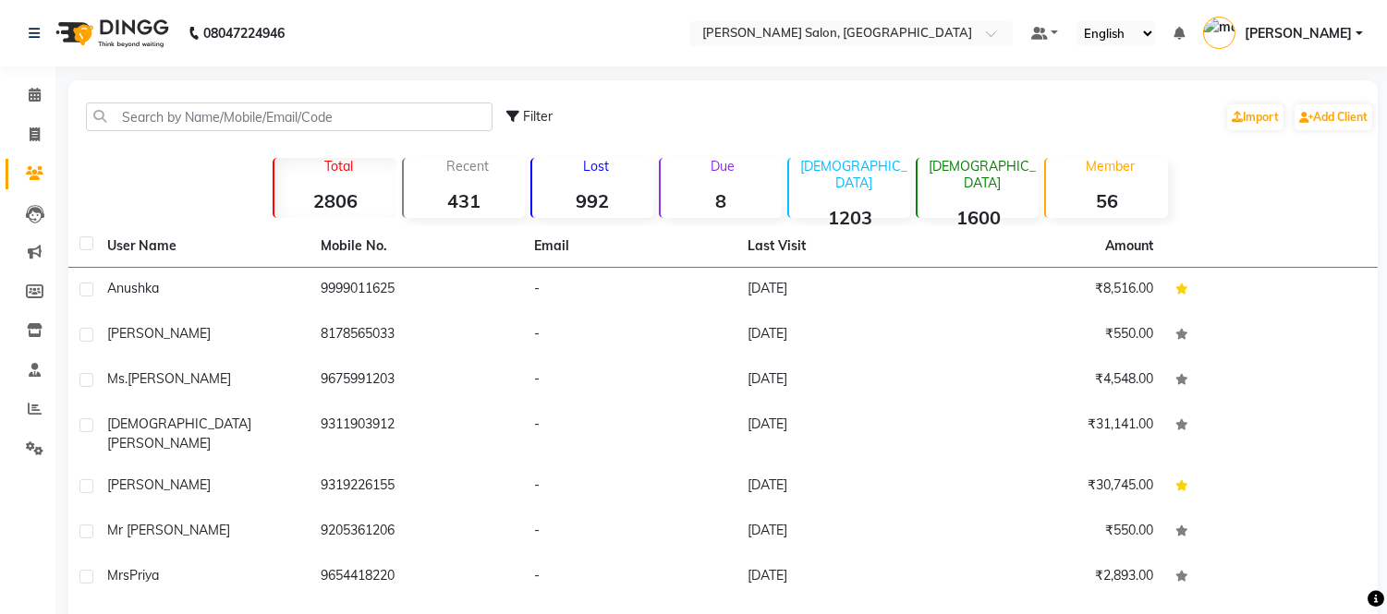 The height and width of the screenshot is (614, 1387). I want to click on strong: 992, so click(592, 201).